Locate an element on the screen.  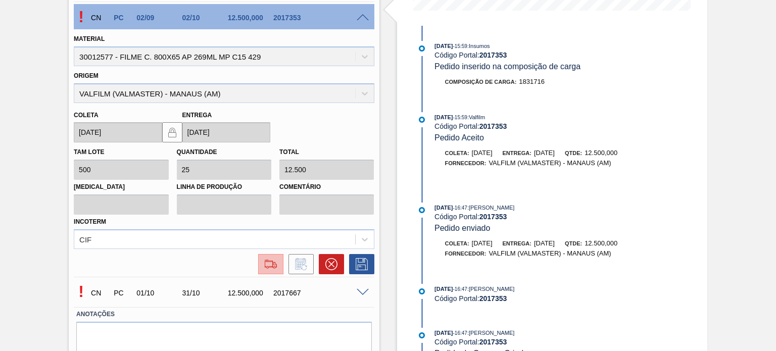
div: Cancelar pedido is located at coordinates (329, 264).